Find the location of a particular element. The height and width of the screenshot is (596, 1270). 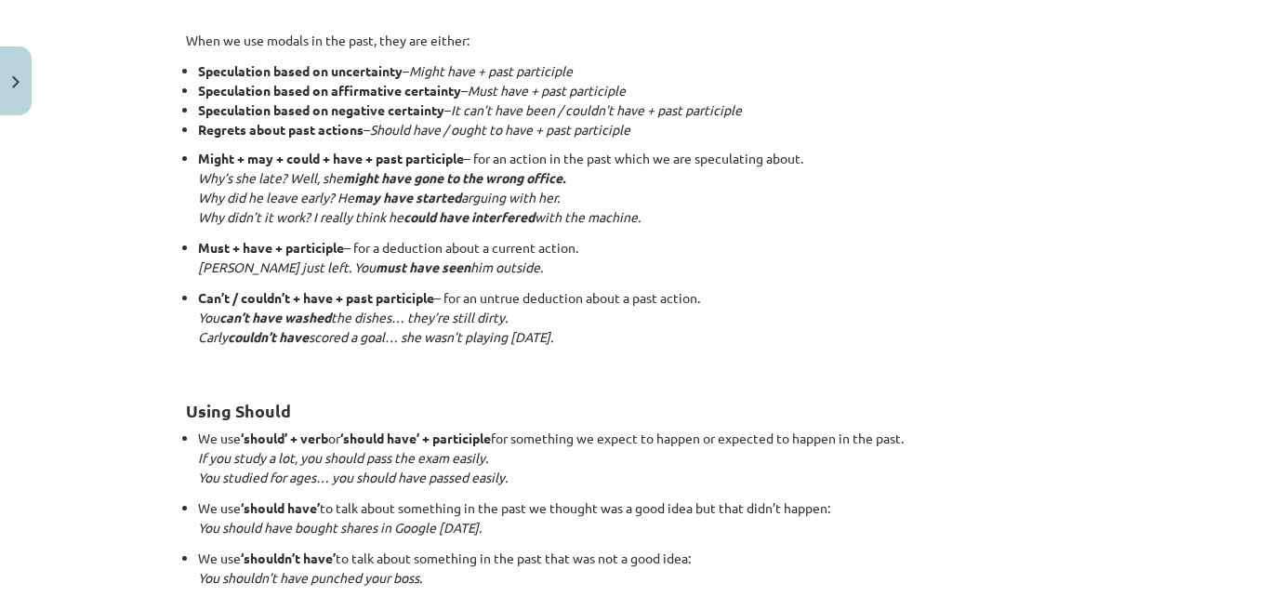

p: – for a deduction about a current action. is located at coordinates (640, 257).